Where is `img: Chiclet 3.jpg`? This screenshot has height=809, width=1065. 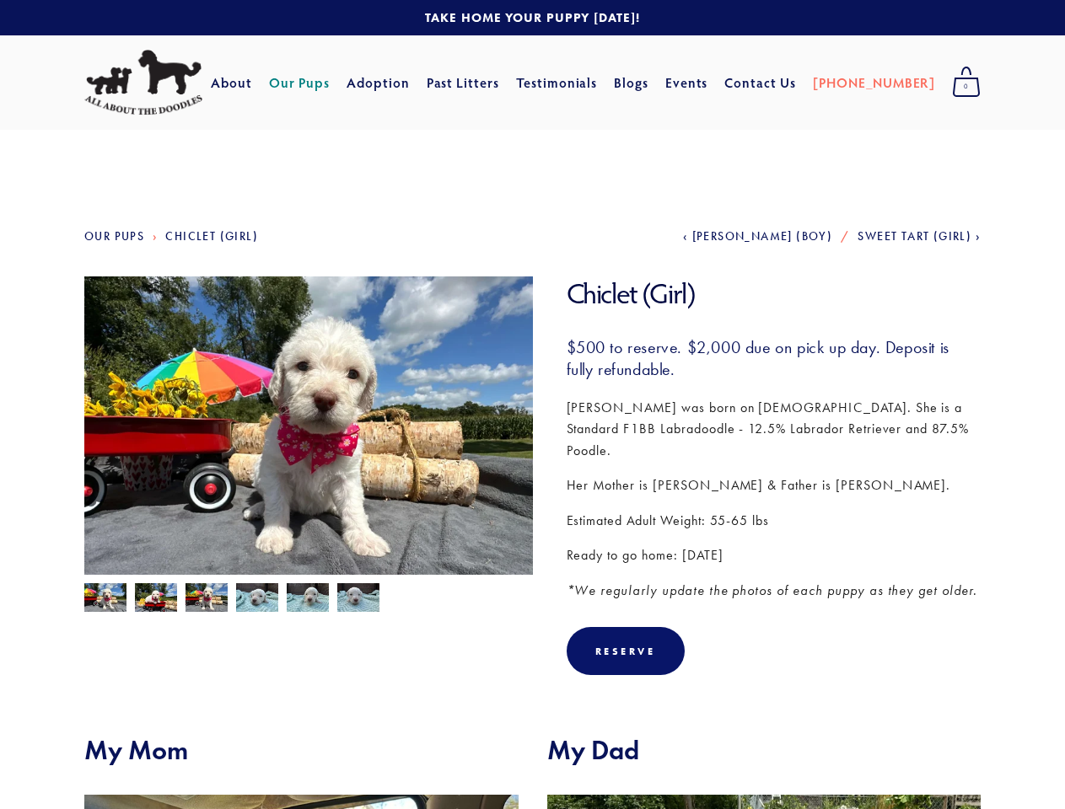 img: Chiclet 3.jpg is located at coordinates (358, 599).